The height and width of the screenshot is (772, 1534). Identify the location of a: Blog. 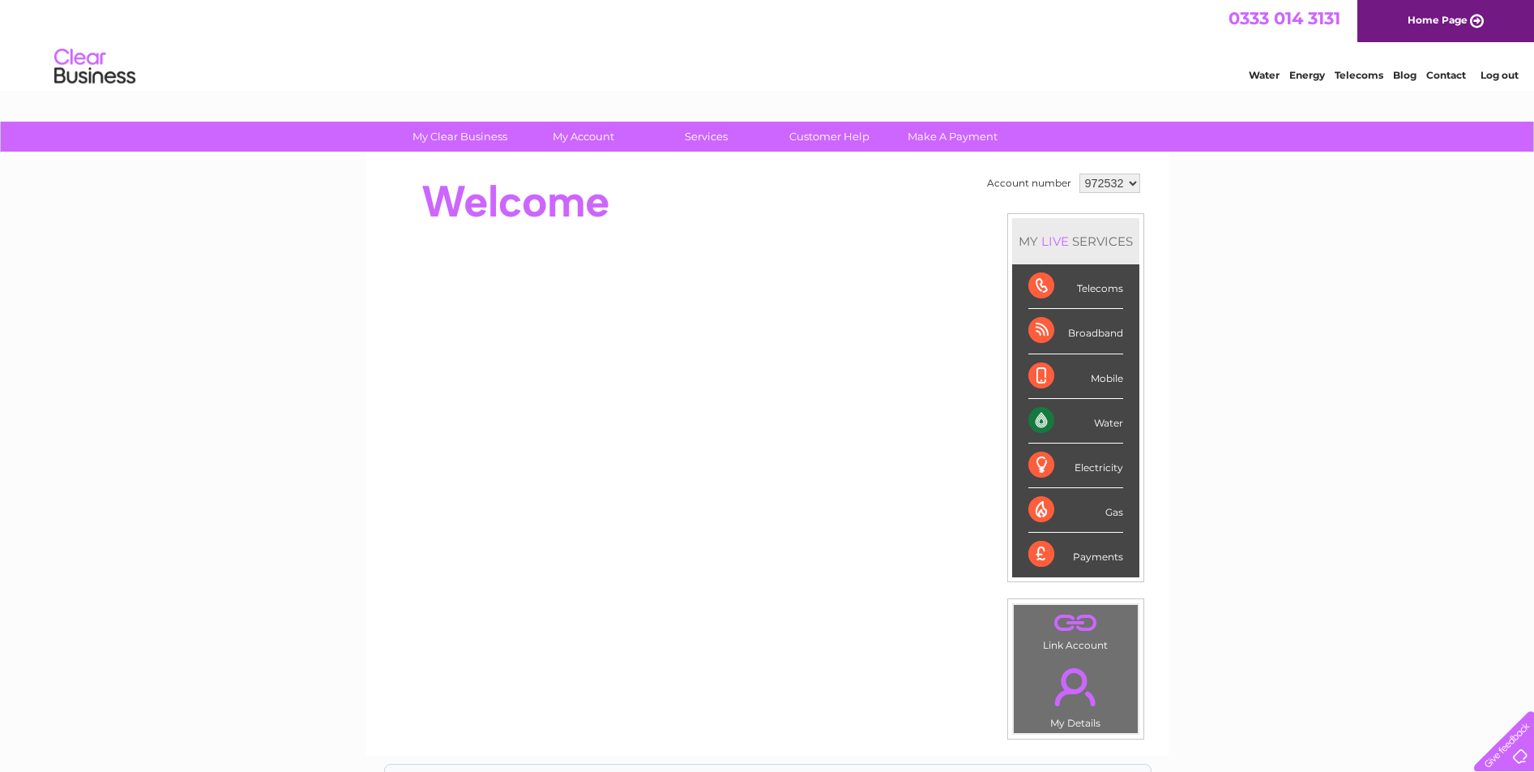
(1405, 75).